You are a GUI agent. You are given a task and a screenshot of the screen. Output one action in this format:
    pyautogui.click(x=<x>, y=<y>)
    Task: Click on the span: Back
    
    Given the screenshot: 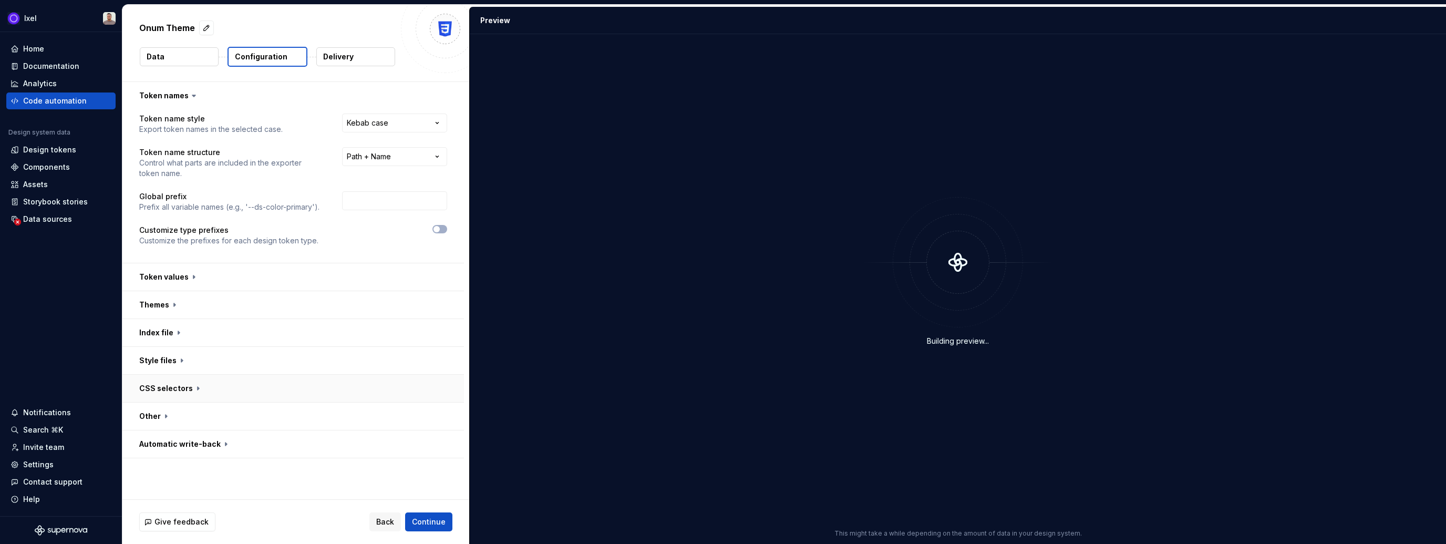 What is the action you would take?
    pyautogui.click(x=385, y=522)
    